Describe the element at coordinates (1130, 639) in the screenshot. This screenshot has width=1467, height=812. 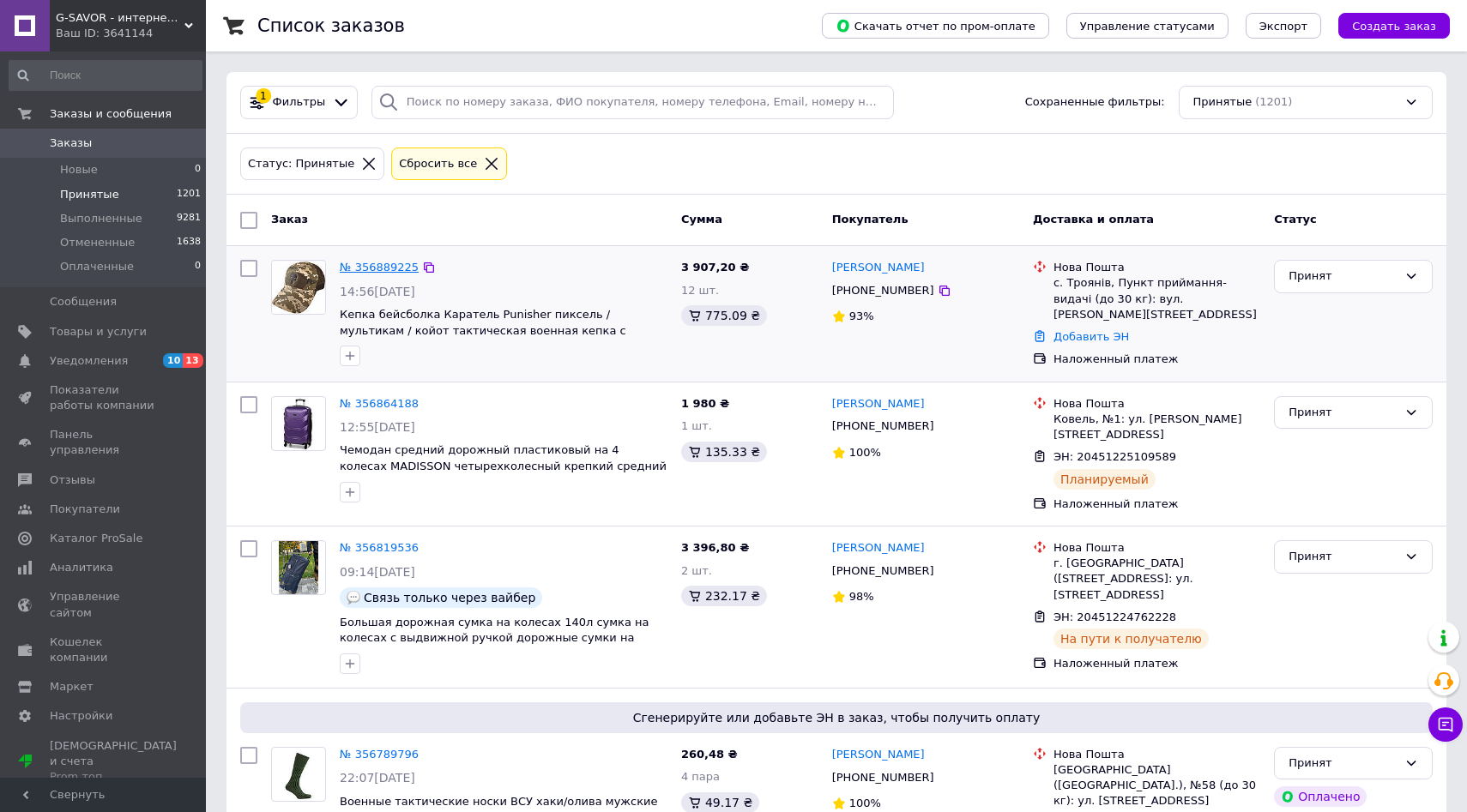
I see `div: На пути к получателю` at that location.